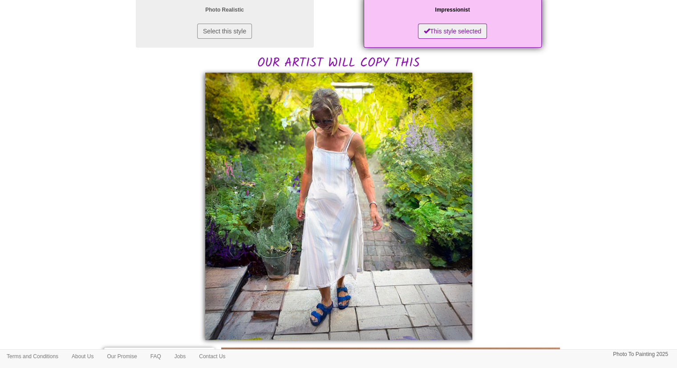 This screenshot has width=677, height=368. What do you see at coordinates (641, 354) in the screenshot?
I see `p: Photo To Painting 2025` at bounding box center [641, 354].